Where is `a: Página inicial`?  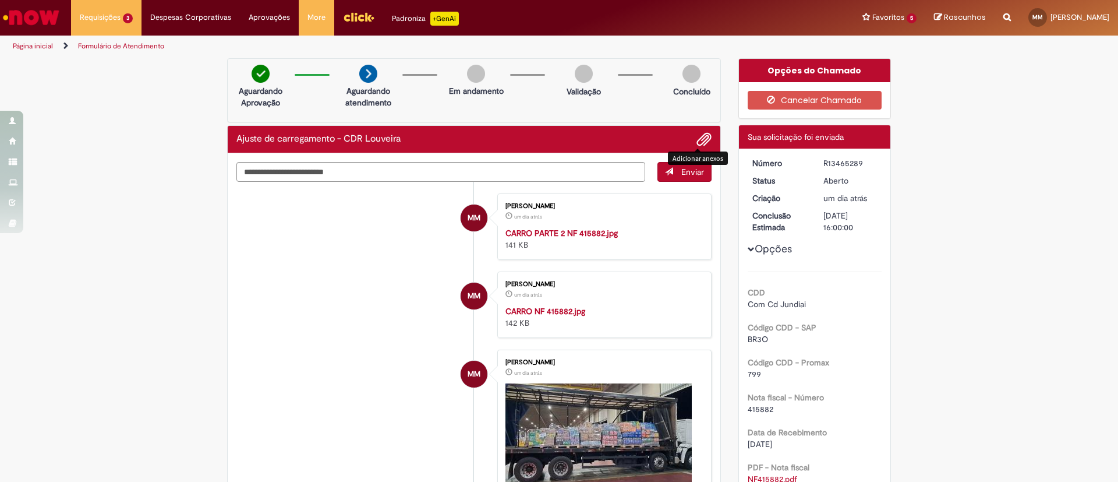 a: Página inicial is located at coordinates (33, 46).